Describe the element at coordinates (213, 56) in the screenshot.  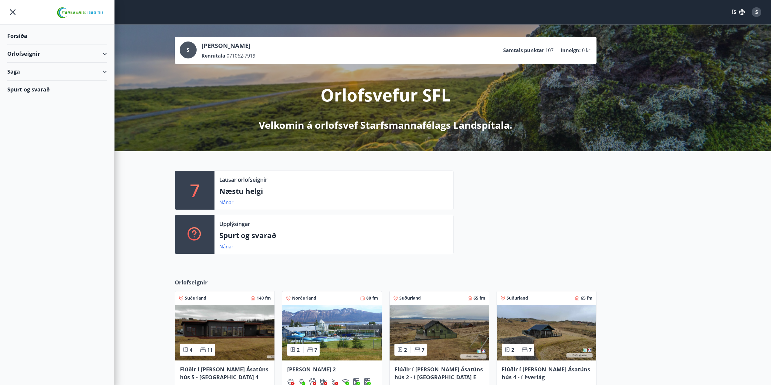
I see `p: Kennitala` at that location.